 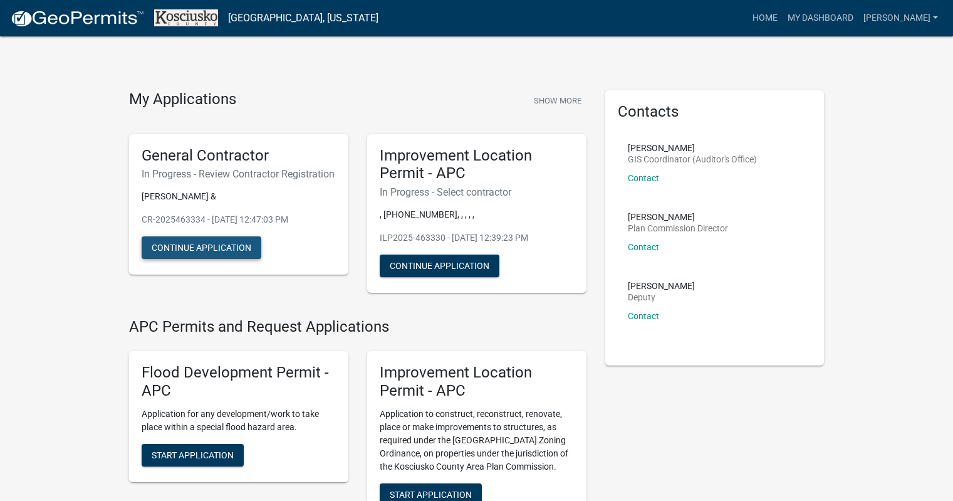 What do you see at coordinates (192, 455) in the screenshot?
I see `button: Start Application` at bounding box center [192, 455].